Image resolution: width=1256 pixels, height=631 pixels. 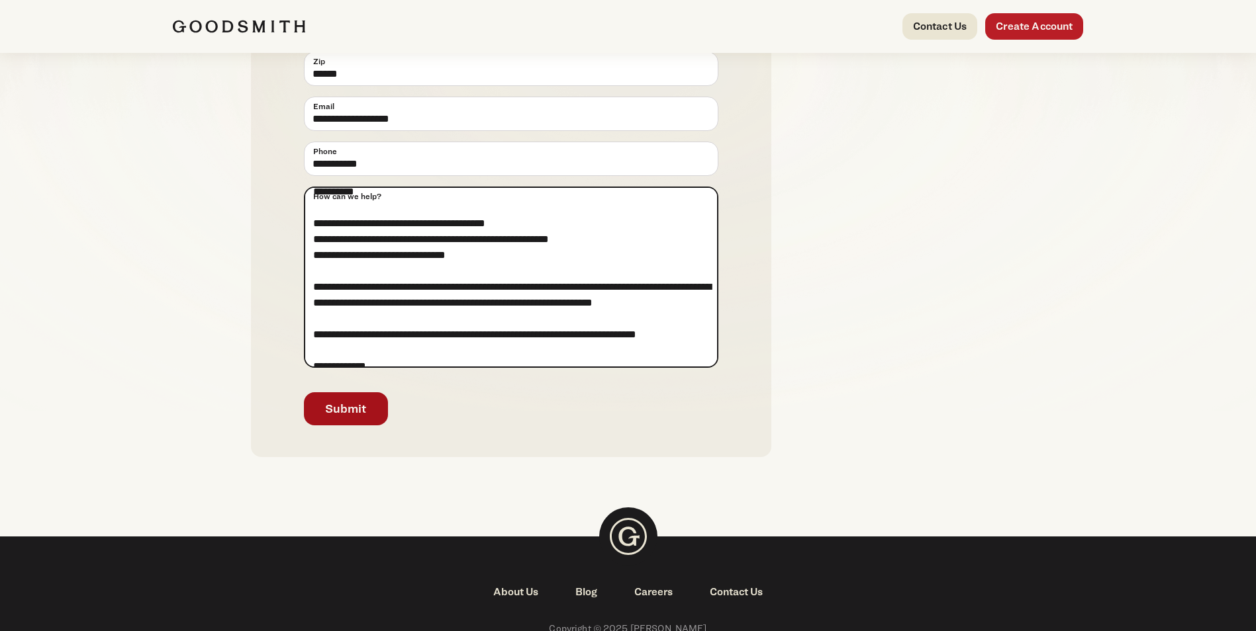 What do you see at coordinates (319, 62) in the screenshot?
I see `span: Zip` at bounding box center [319, 62].